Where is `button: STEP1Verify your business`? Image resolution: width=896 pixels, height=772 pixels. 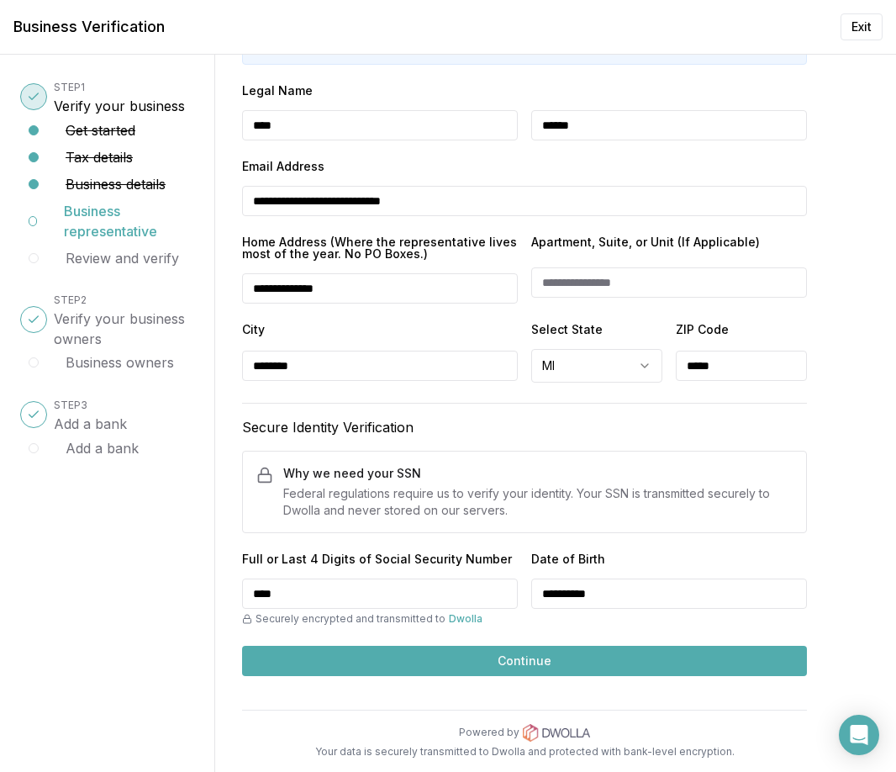 button: STEP1Verify your business is located at coordinates (119, 96).